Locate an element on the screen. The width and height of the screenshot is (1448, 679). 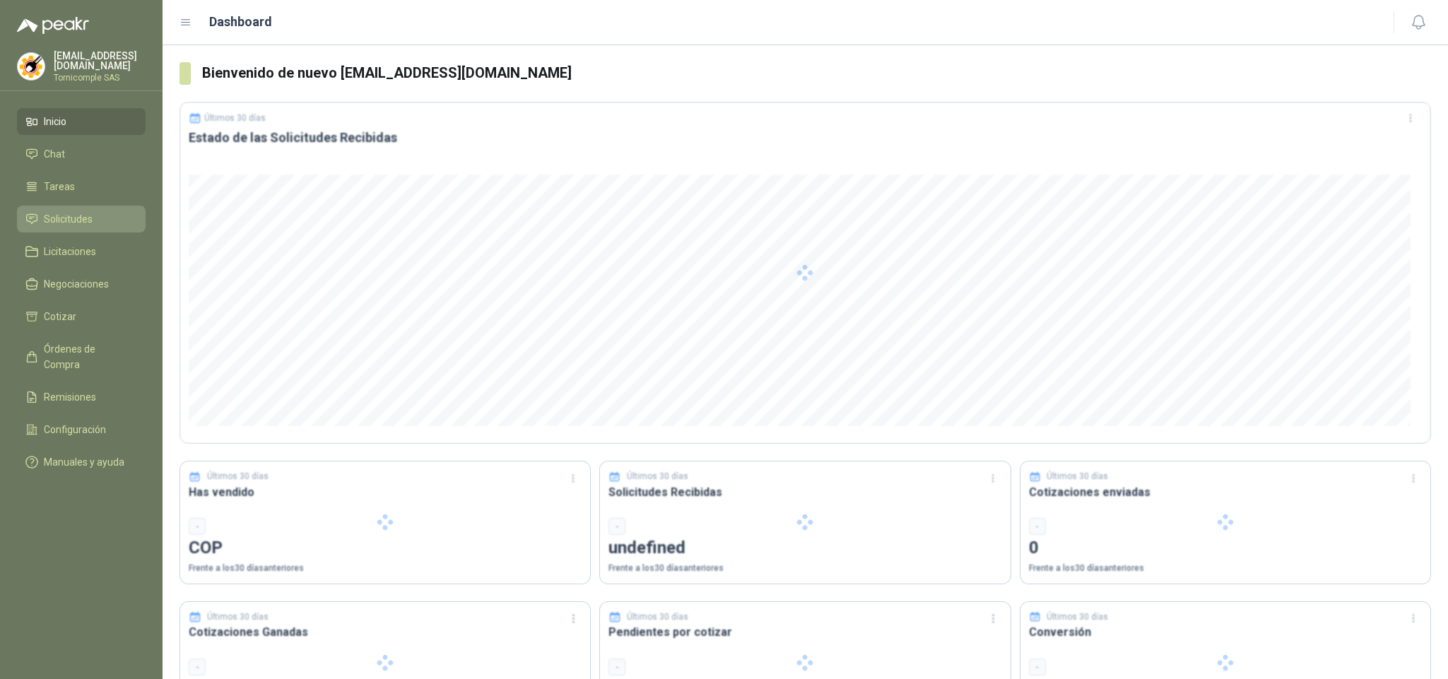
img: Logo peakr is located at coordinates (53, 25).